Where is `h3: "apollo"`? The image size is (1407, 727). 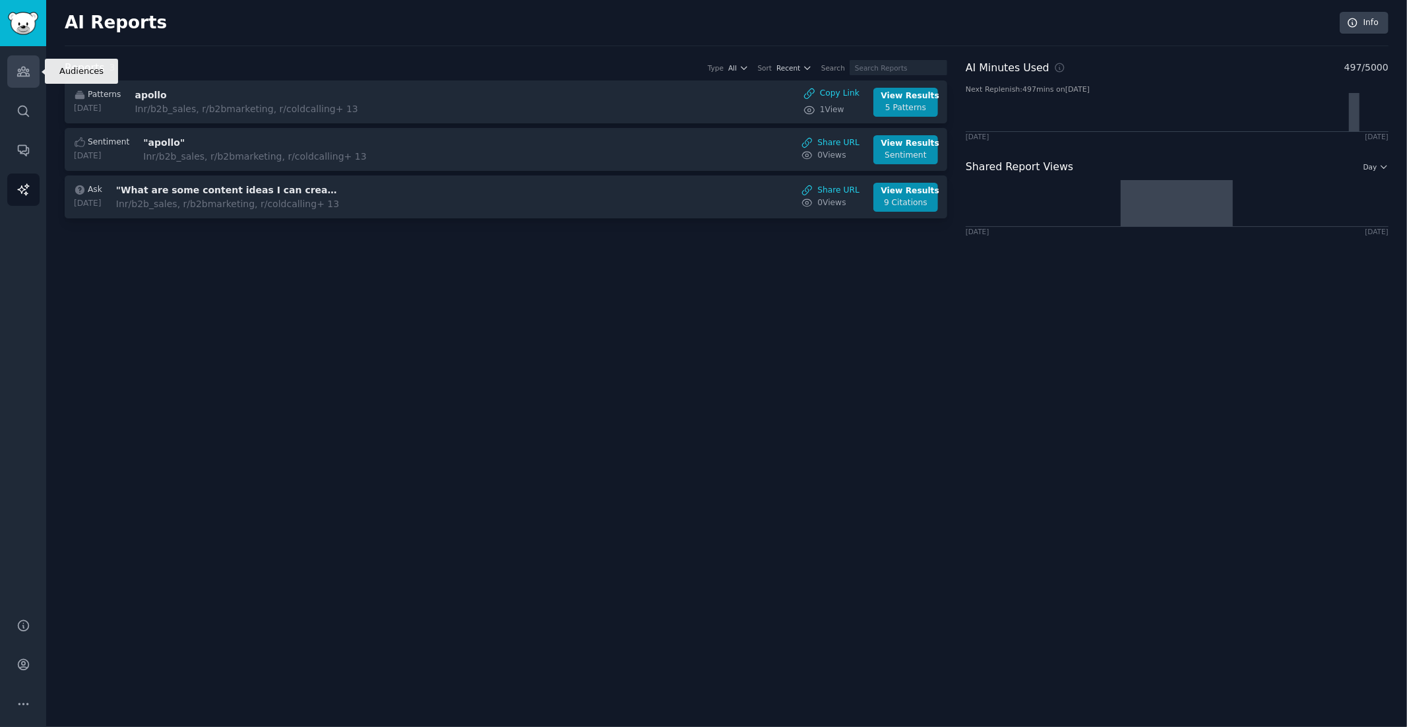
h3: "apollo" is located at coordinates (254, 142).